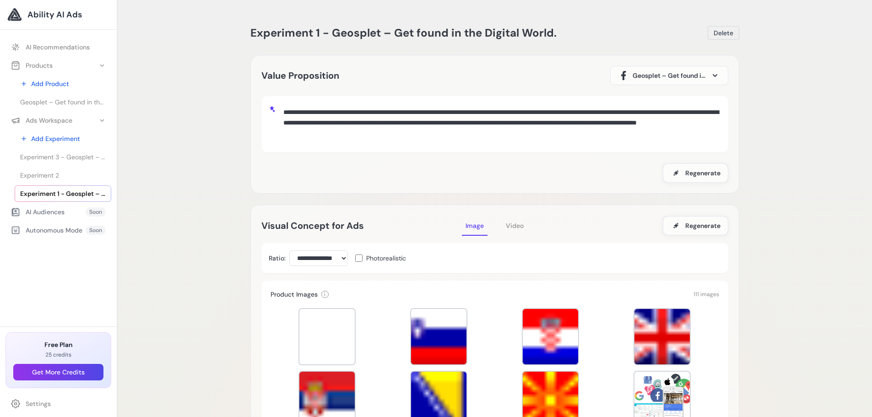 The image size is (872, 417). Describe the element at coordinates (63, 157) in the screenshot. I see `a: Experiment 3 - Geosplet – Get found in the Digital World.` at that location.